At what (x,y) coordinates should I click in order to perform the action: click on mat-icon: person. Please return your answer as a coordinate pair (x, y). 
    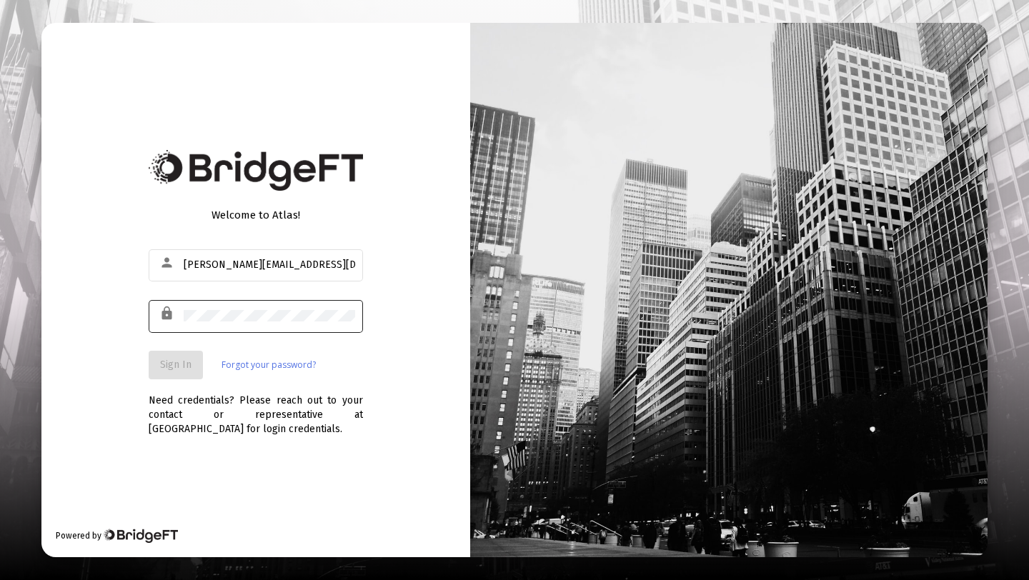
    Looking at the image, I should click on (168, 263).